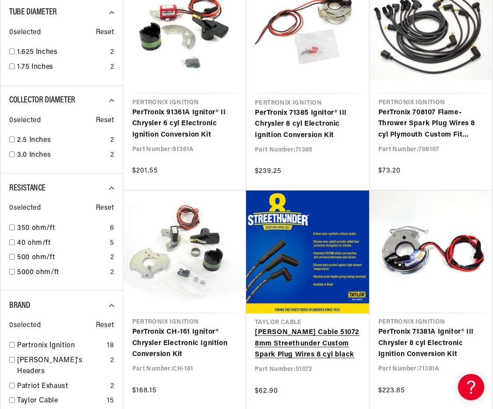  Describe the element at coordinates (62, 243) in the screenshot. I see `a: 40 ohm/ft` at that location.